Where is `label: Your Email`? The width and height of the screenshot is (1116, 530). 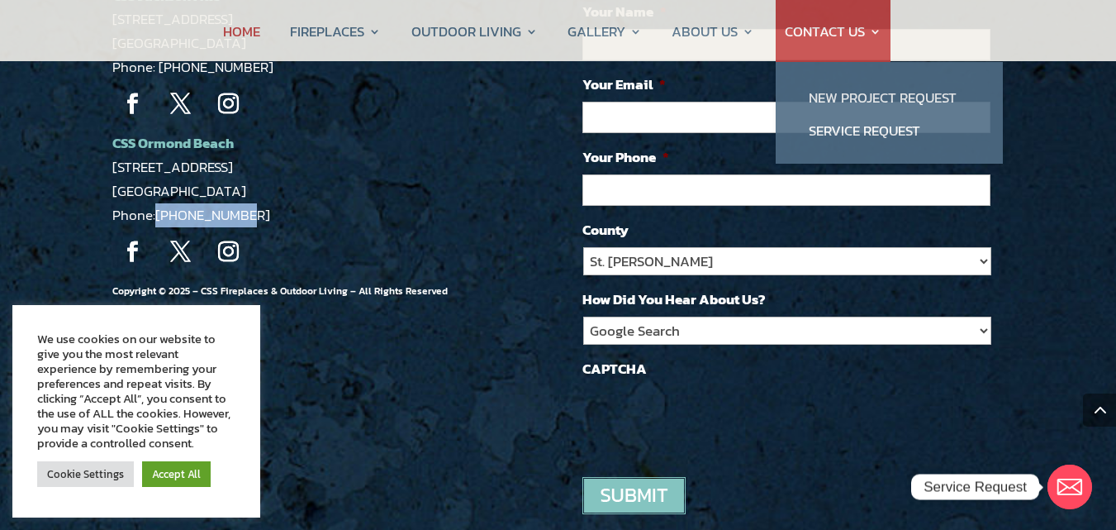 label: Your Email is located at coordinates (624, 84).